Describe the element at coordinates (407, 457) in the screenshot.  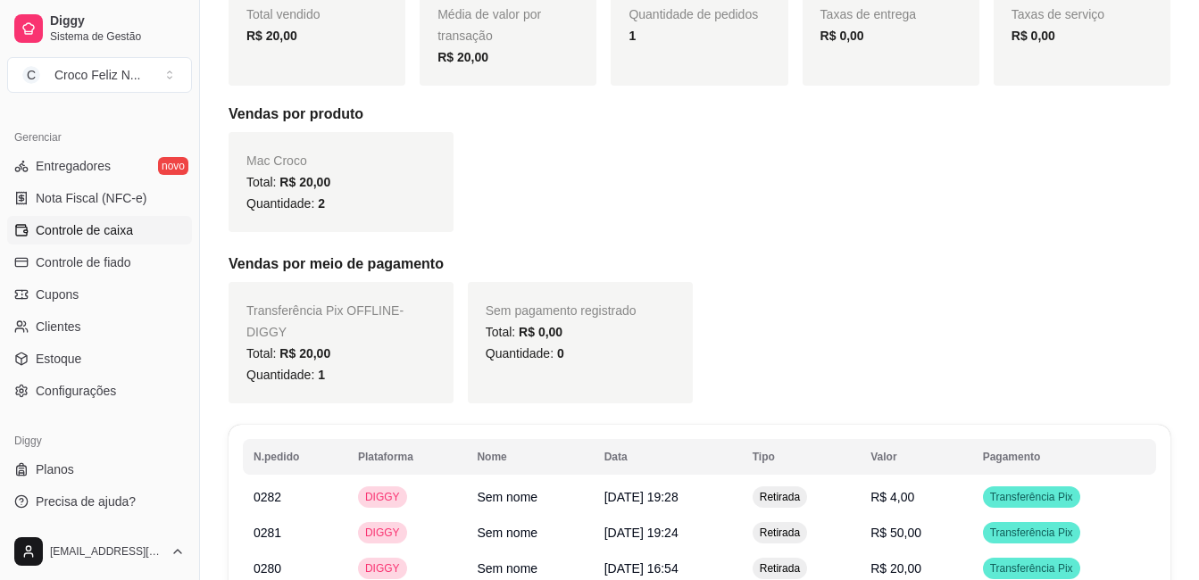
I see `th: Plataforma` at that location.